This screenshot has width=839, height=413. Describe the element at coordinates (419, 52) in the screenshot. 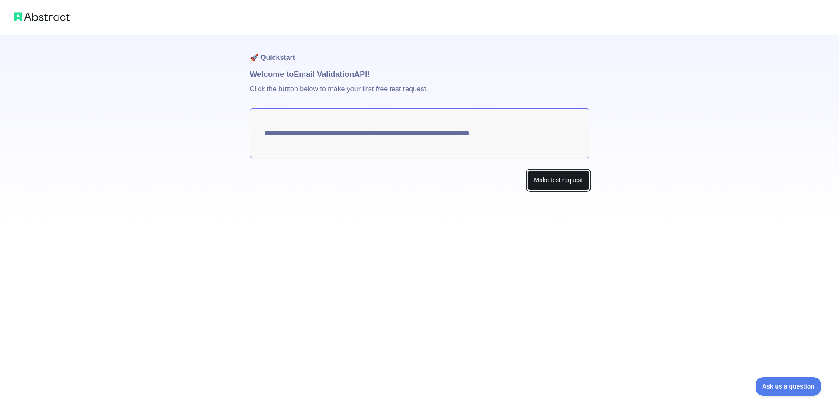

I see `h1: 🚀 Quickstart` at that location.